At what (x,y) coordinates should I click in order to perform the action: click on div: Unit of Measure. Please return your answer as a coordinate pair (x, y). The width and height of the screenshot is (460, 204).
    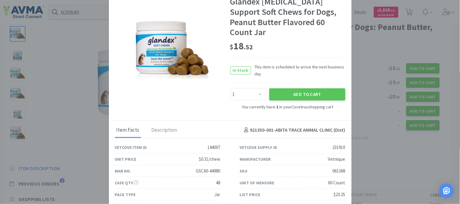
    Looking at the image, I should click on (257, 183).